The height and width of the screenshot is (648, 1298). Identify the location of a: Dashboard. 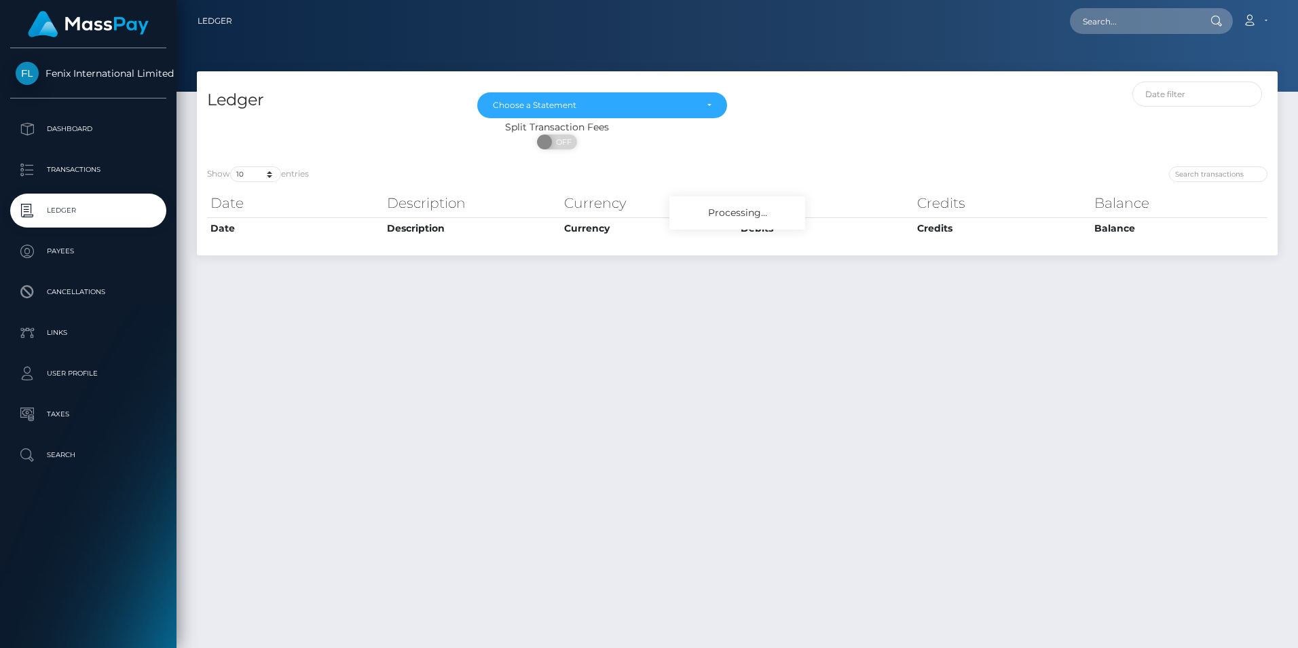
(88, 129).